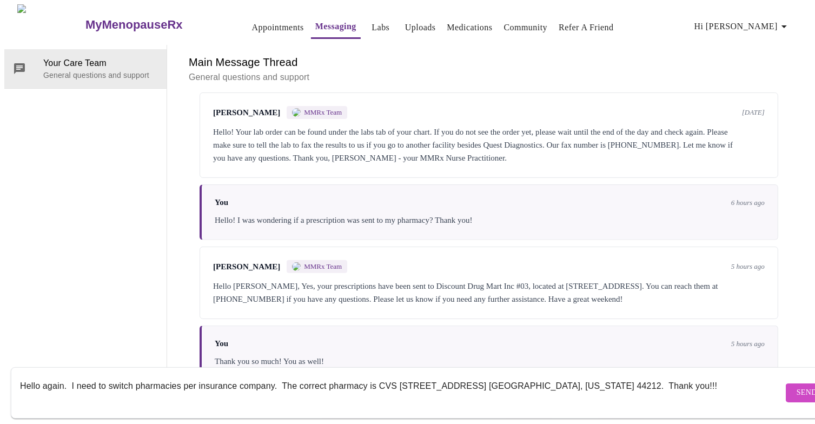 The image size is (815, 424). What do you see at coordinates (469, 28) in the screenshot?
I see `button: Medications` at bounding box center [469, 28].